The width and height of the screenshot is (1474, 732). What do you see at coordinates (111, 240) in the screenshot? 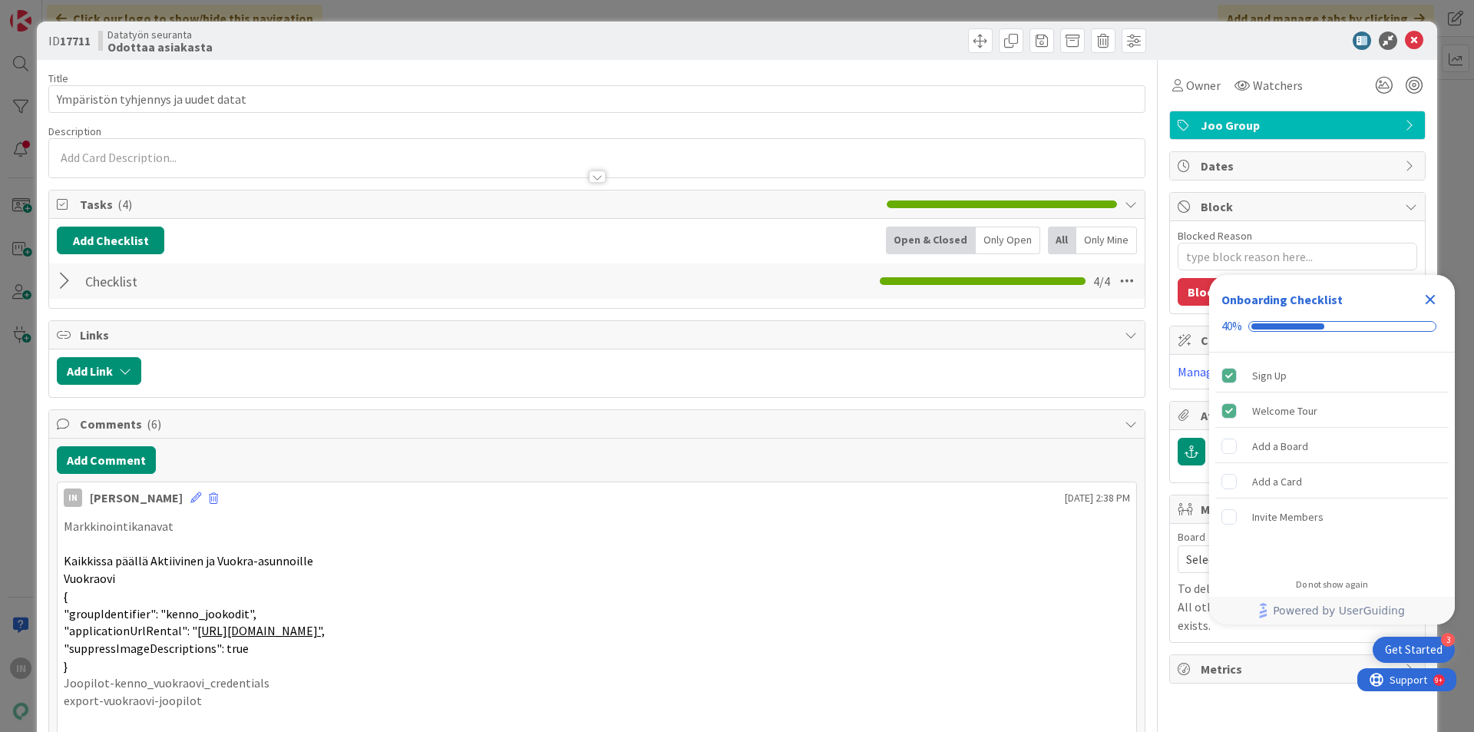
I see `button: Add Checklist` at bounding box center [111, 240].